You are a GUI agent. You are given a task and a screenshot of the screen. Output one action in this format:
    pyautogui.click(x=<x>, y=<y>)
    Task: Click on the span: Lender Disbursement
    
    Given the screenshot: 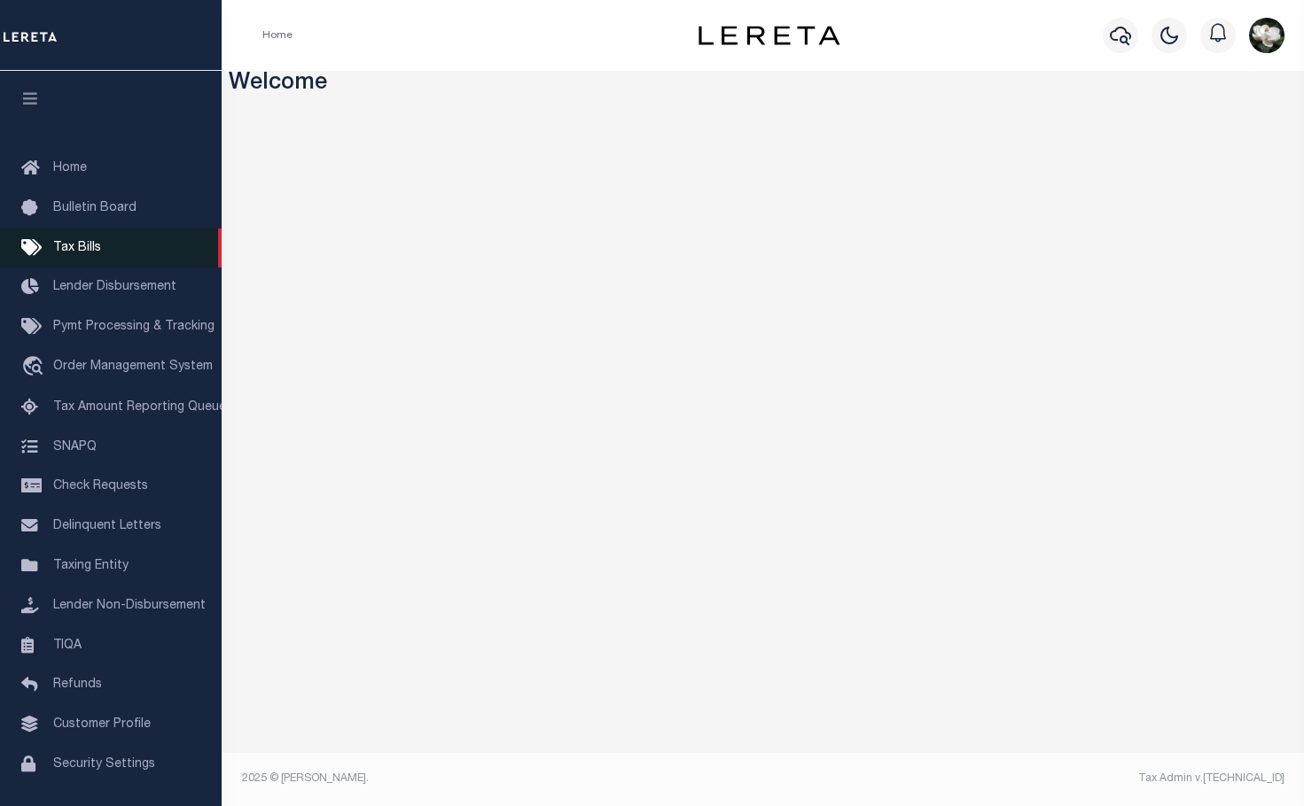 What is the action you would take?
    pyautogui.click(x=114, y=287)
    